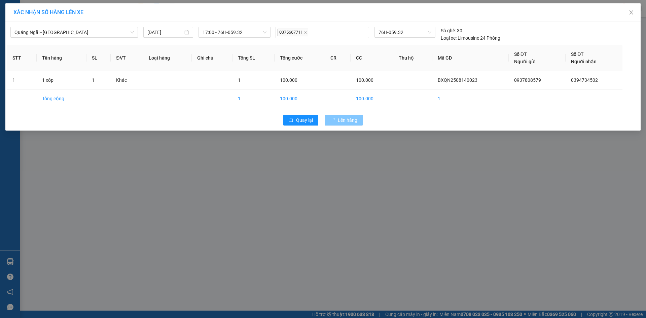 The width and height of the screenshot is (646, 318). I want to click on th: CC, so click(372, 58).